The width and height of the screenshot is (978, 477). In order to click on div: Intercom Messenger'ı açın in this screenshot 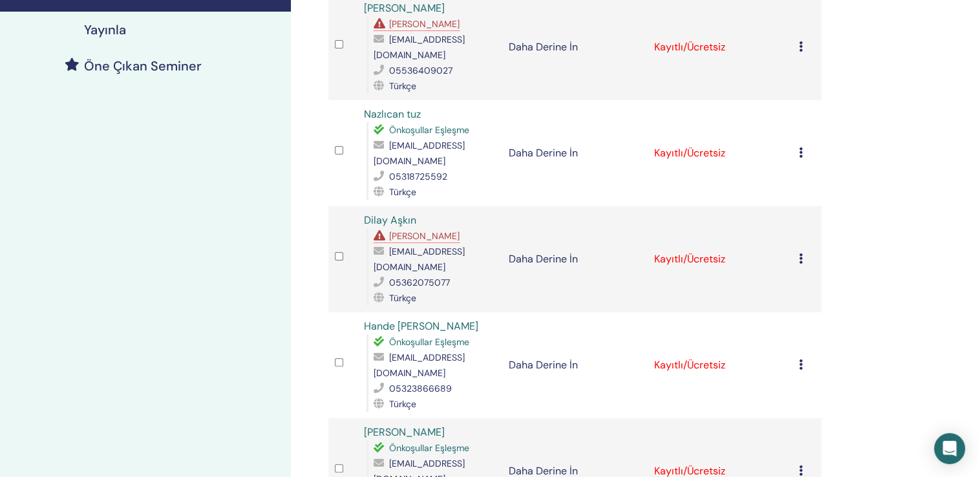, I will do `click(949, 448)`.